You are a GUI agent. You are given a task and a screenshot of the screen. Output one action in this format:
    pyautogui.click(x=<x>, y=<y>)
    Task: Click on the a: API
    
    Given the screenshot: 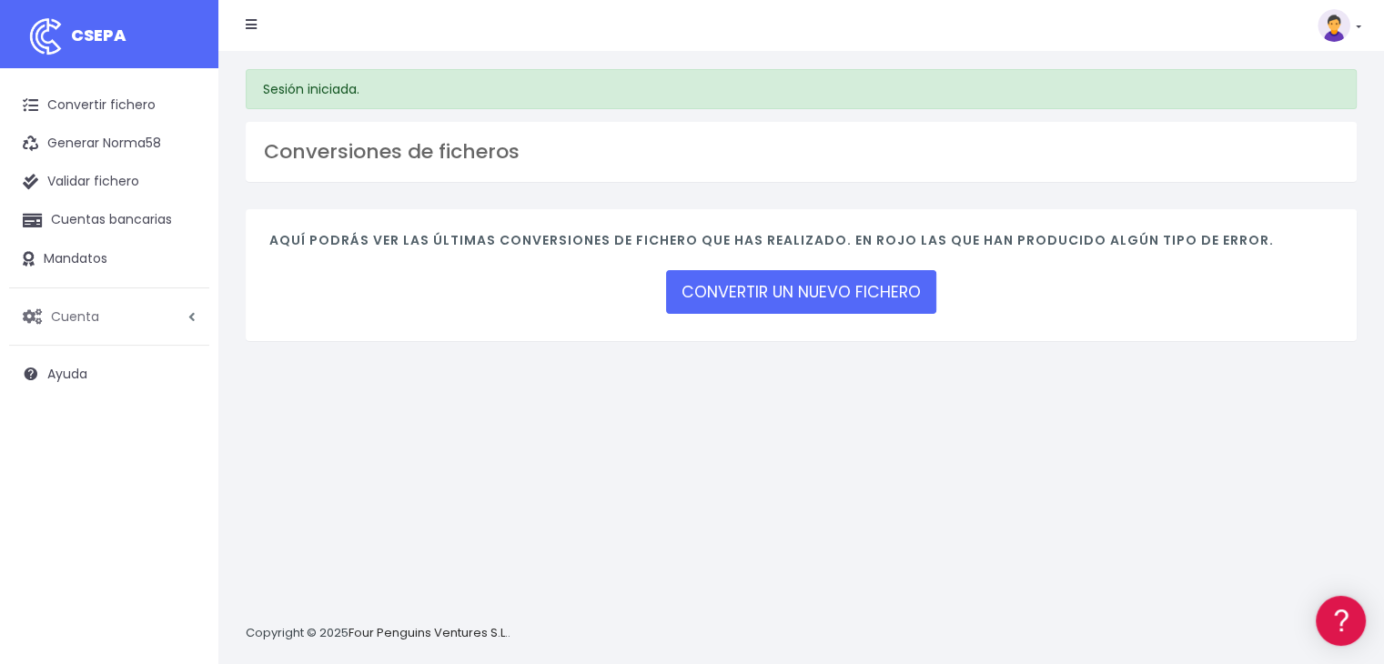 What is the action you would take?
    pyautogui.click(x=182, y=479)
    